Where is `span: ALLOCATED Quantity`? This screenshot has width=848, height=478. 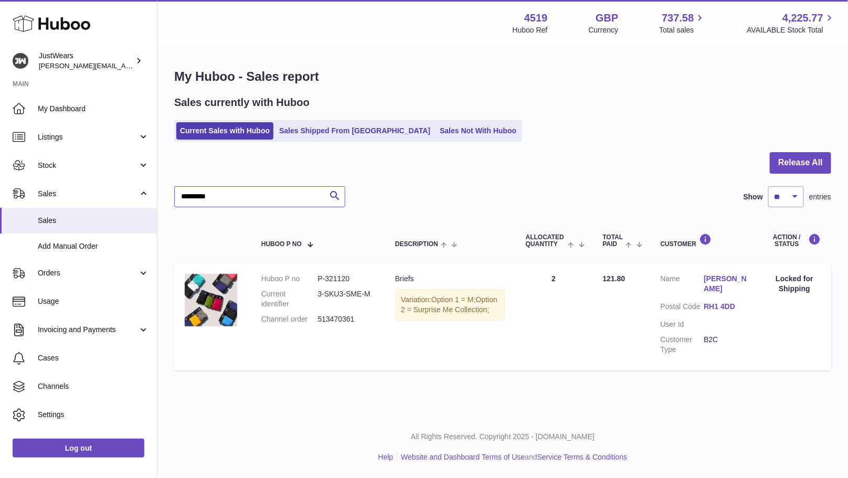
span: ALLOCATED Quantity is located at coordinates (545, 241).